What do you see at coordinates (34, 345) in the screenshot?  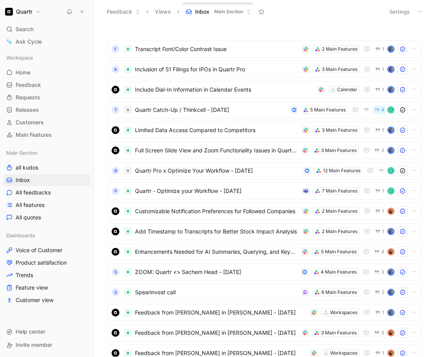 I see `span: Invite member` at bounding box center [34, 345].